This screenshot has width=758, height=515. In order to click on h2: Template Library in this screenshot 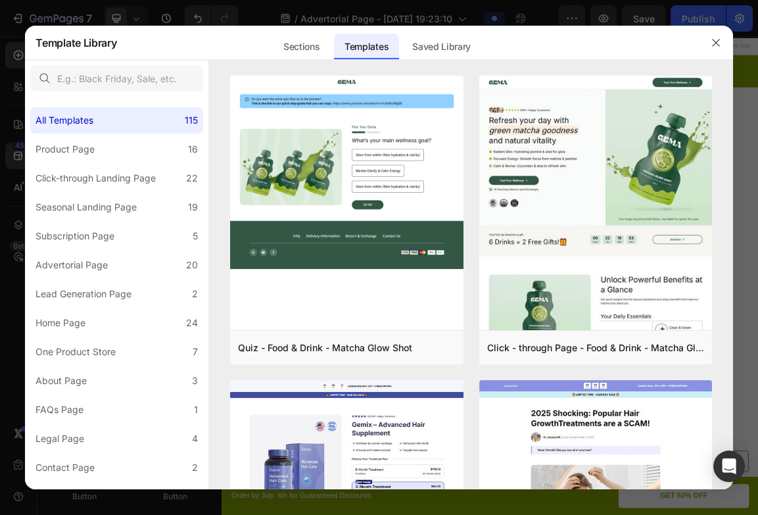, I will do `click(76, 43)`.